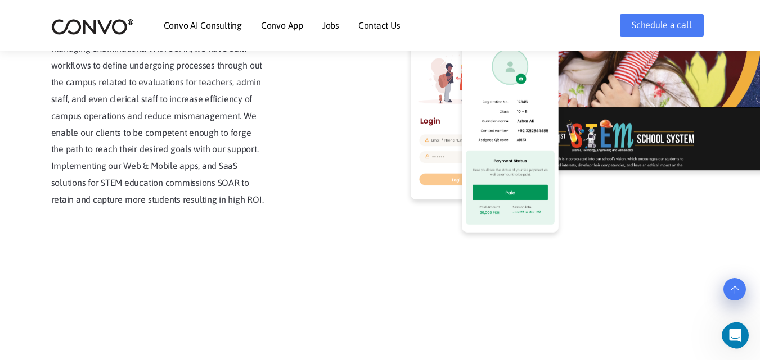 This screenshot has width=760, height=360. I want to click on a: Schedule a call, so click(661, 25).